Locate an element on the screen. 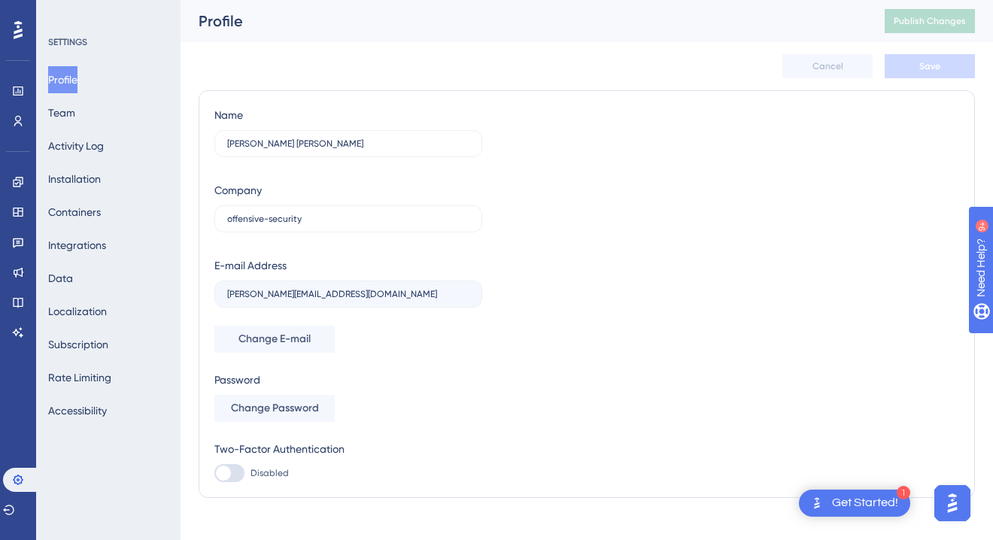 Image resolution: width=993 pixels, height=540 pixels. input: E-mail Address is located at coordinates (348, 294).